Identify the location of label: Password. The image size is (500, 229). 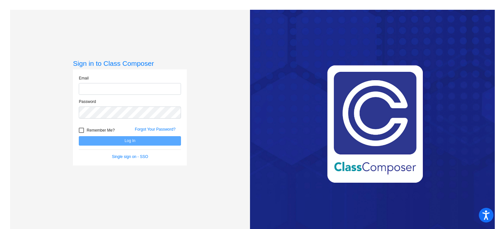
(87, 101).